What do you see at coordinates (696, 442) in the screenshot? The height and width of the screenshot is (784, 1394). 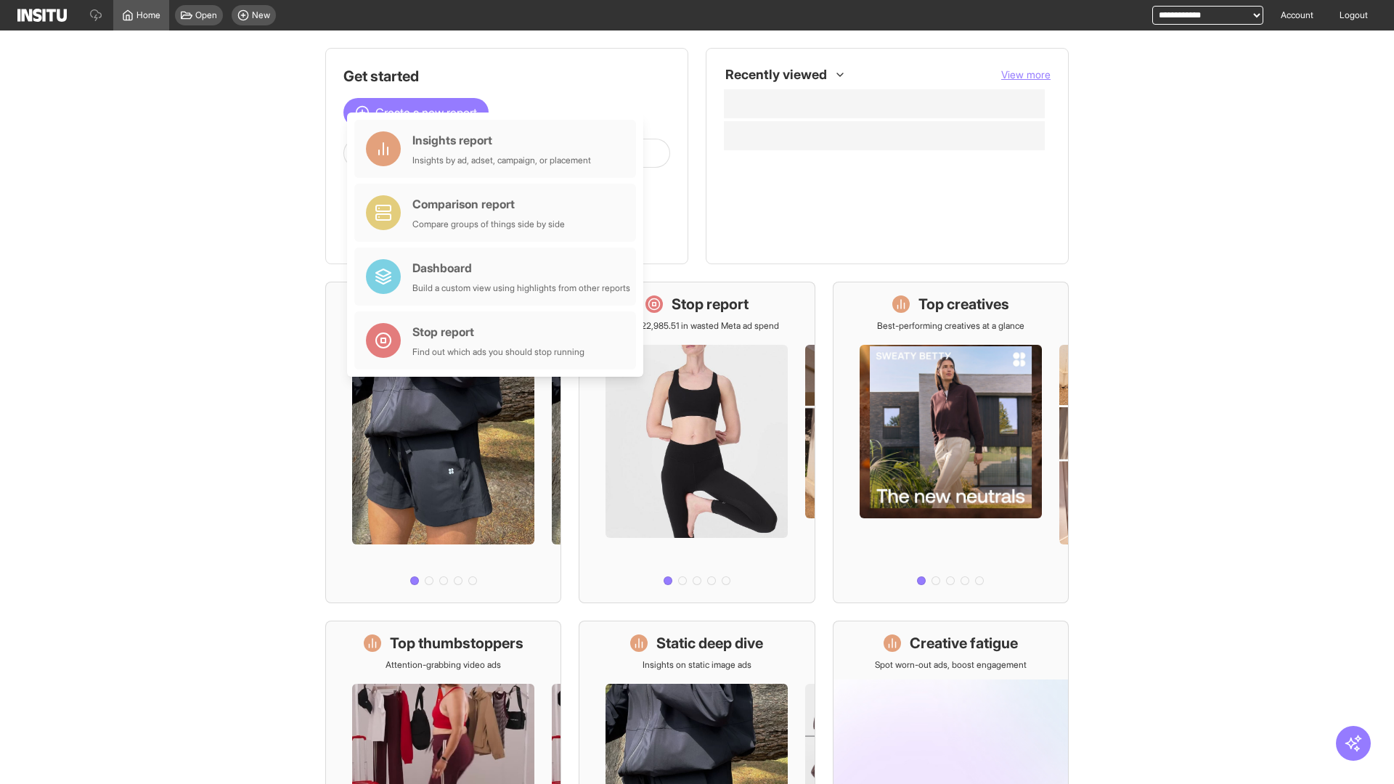 I see `a: Stop reportSave £22,985.51 in wasted Meta ad spend` at bounding box center [696, 442].